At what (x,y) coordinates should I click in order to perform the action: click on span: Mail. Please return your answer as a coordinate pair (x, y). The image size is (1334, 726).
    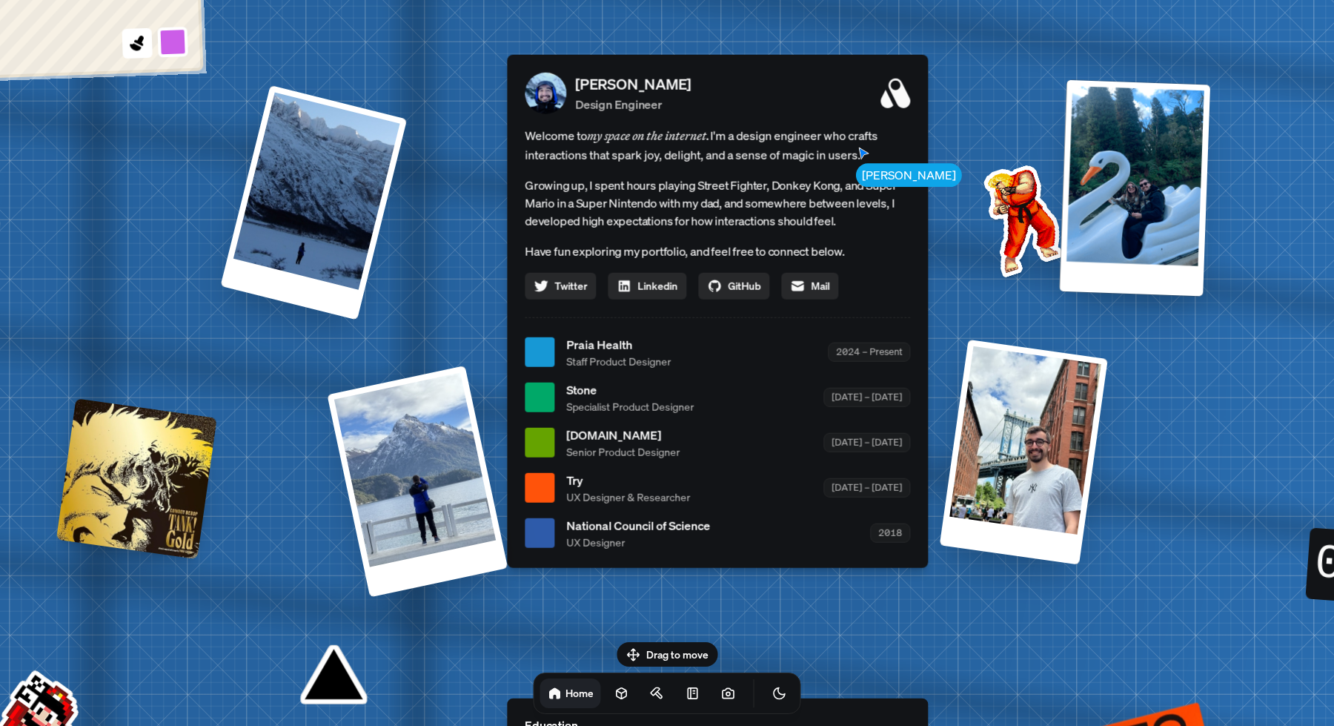
    Looking at the image, I should click on (820, 285).